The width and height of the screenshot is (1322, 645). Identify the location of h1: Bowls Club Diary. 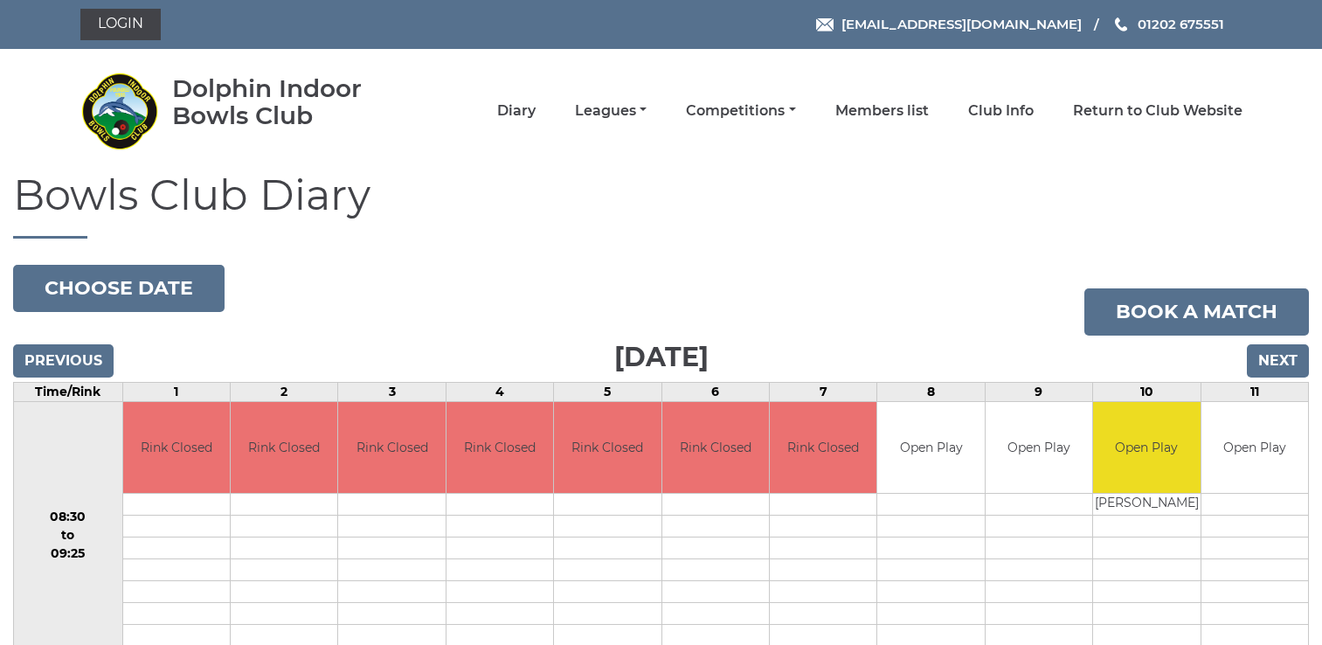
(661, 205).